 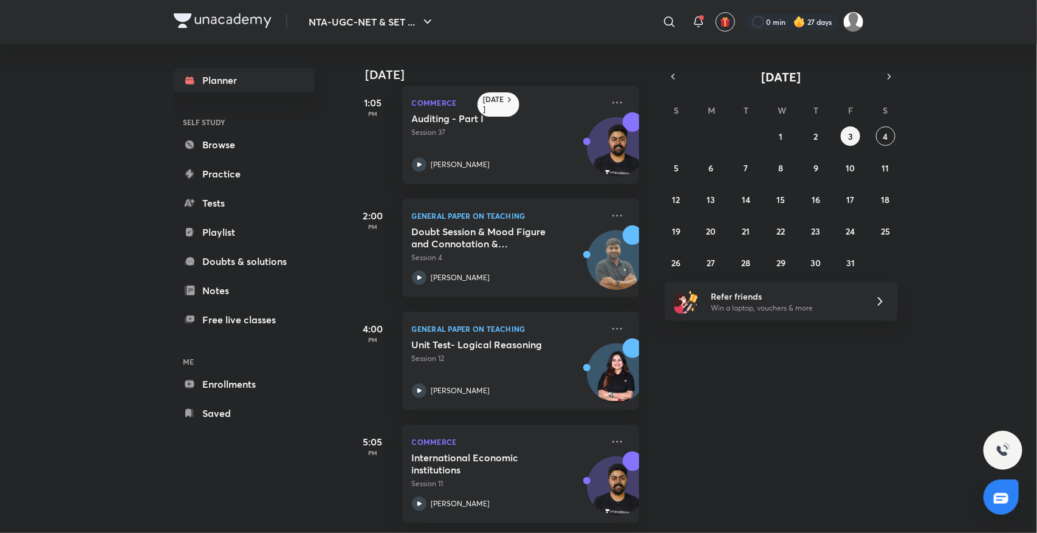 I want to click on button: October 16, 2025, so click(x=816, y=199).